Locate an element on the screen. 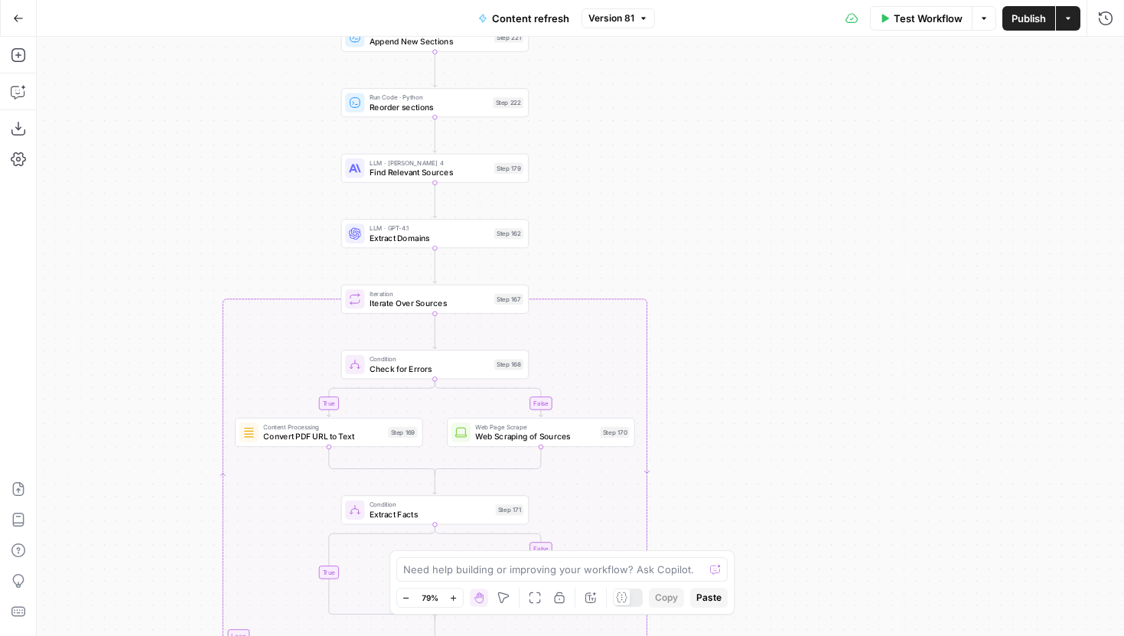 Image resolution: width=1124 pixels, height=636 pixels. button: Publish is located at coordinates (1028, 18).